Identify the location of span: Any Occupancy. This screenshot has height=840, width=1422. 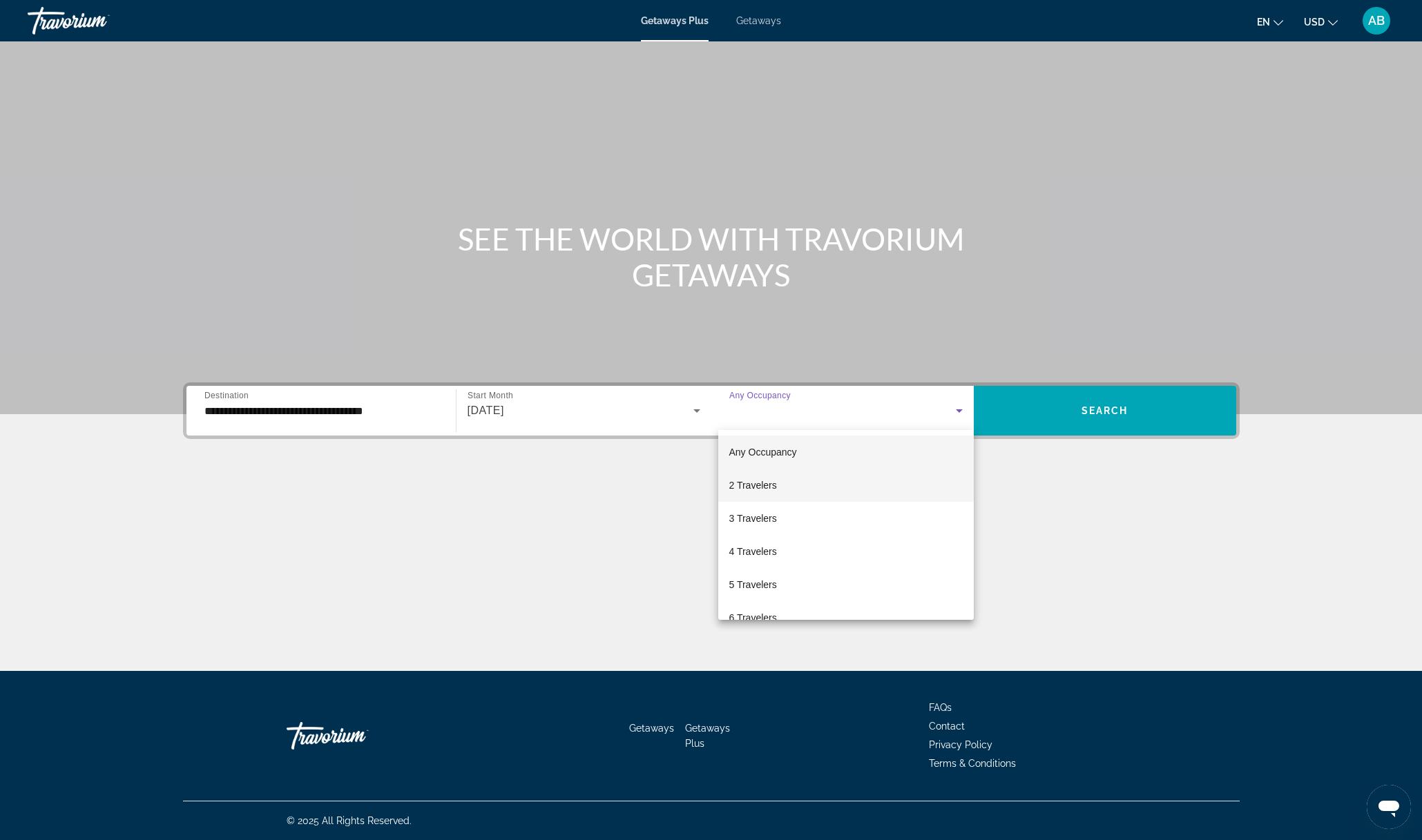
(763, 453).